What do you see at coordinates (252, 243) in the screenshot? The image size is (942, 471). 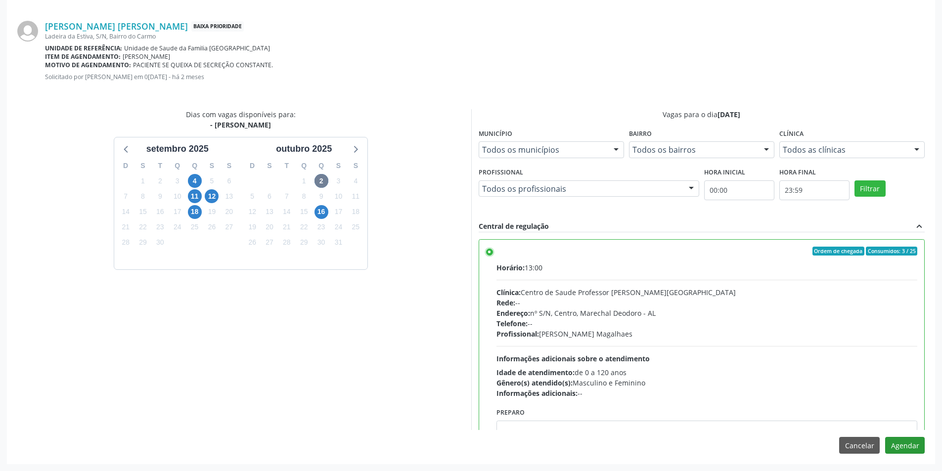 I see `span: domingo, 26 de outubro de 2025` at bounding box center [252, 243].